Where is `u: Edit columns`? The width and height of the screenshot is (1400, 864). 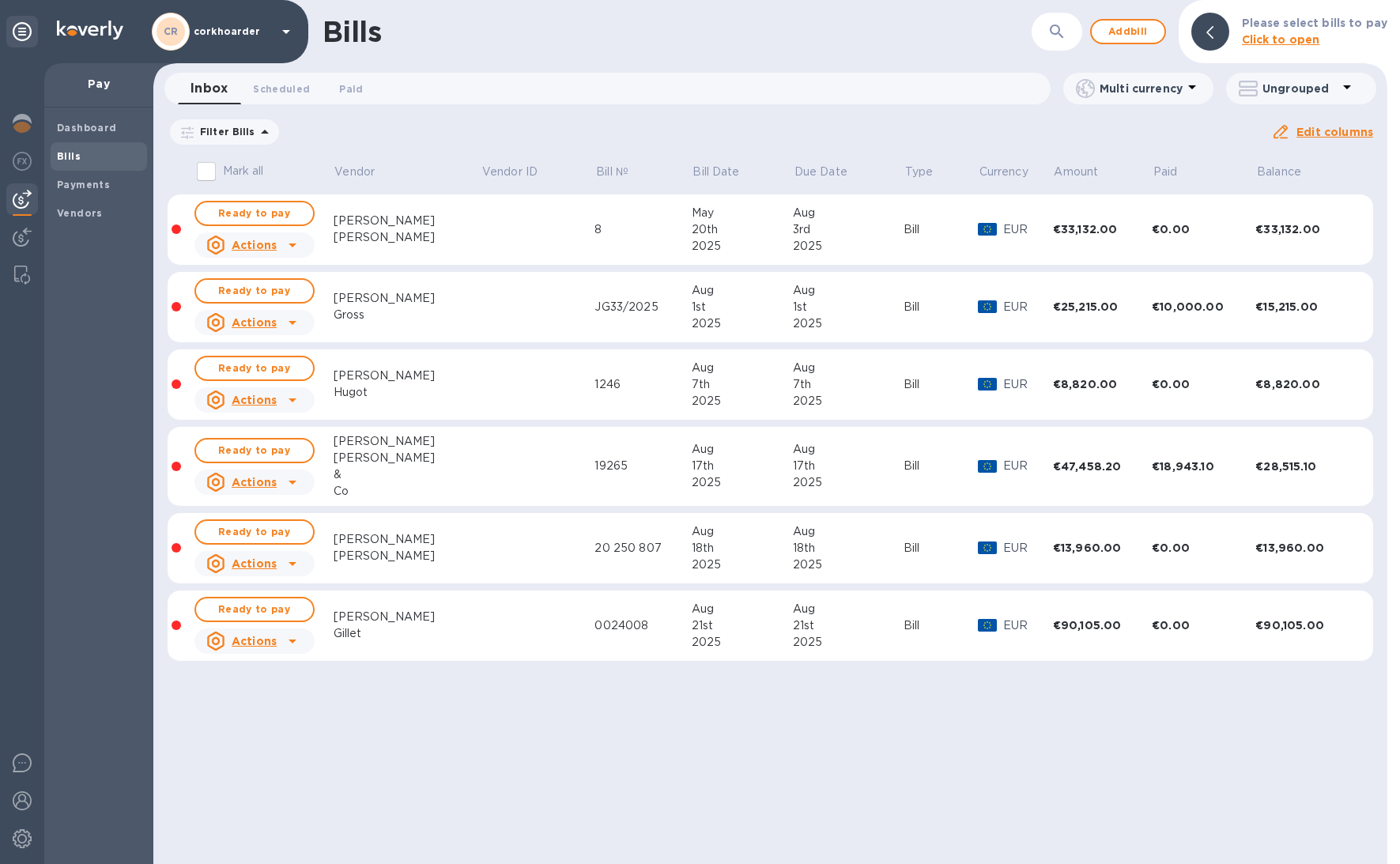
u: Edit columns is located at coordinates (1335, 132).